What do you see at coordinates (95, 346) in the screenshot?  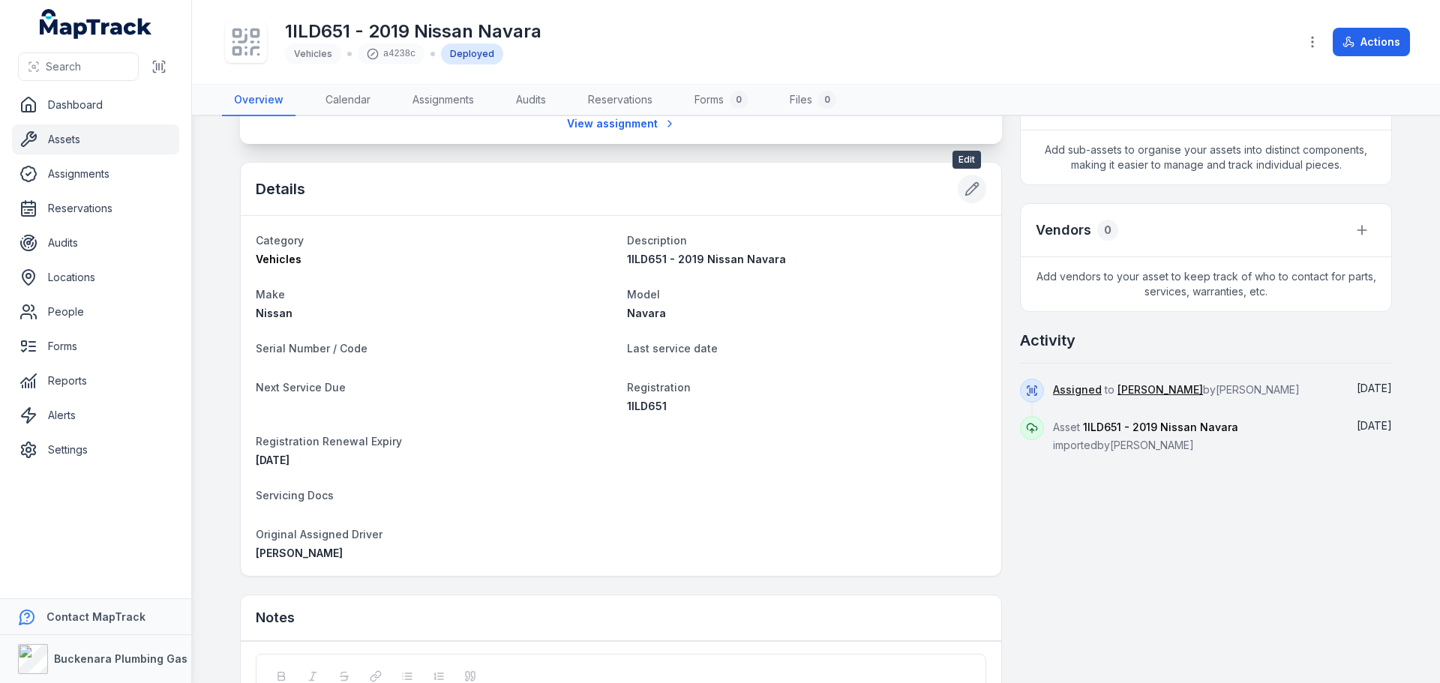 I see `a: Forms` at bounding box center [95, 346].